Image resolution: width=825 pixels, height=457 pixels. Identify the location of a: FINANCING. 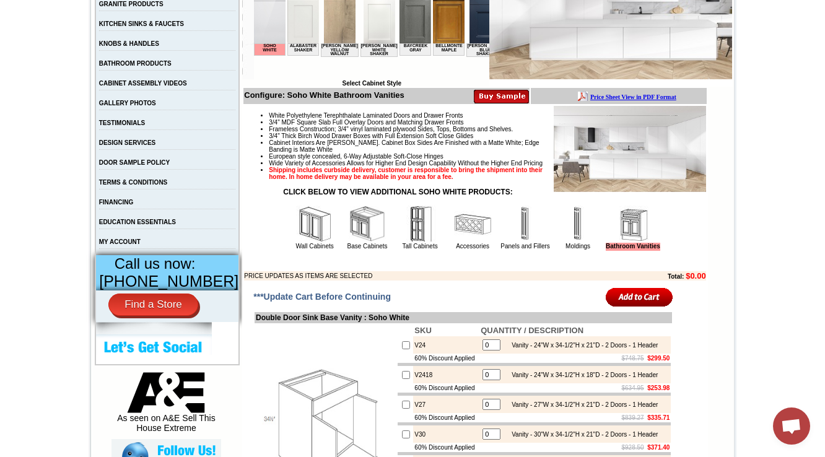
(116, 202).